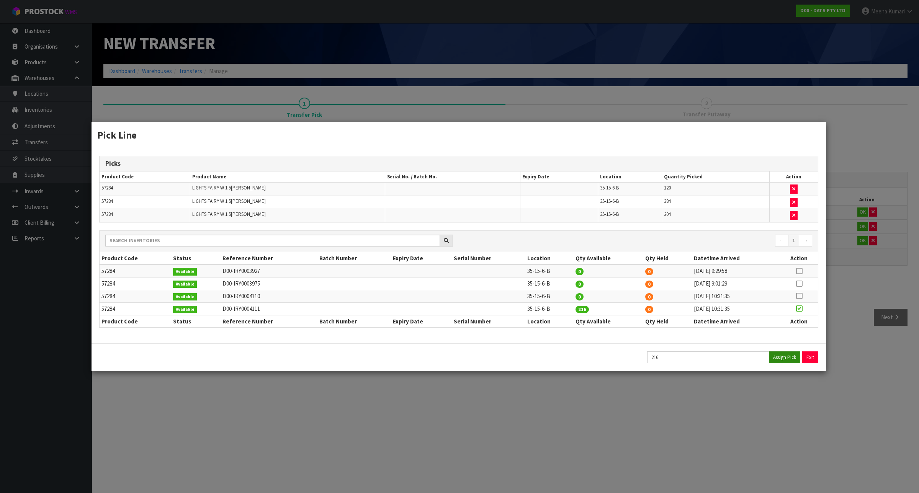  What do you see at coordinates (793, 241) in the screenshot?
I see `a: 1` at bounding box center [793, 241].